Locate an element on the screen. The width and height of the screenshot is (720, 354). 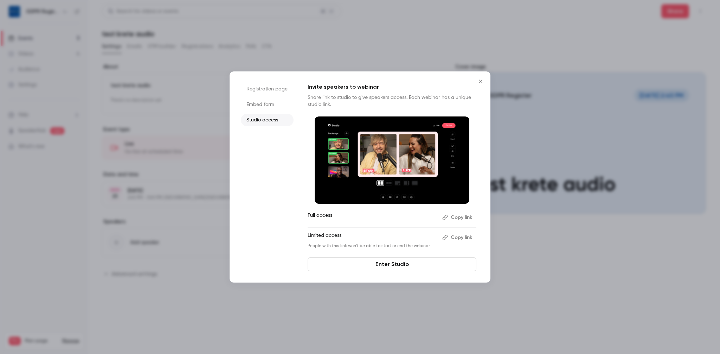
p: Share link to studio to give speakers access. Each webinar has a unique studio link. is located at coordinates (392, 101).